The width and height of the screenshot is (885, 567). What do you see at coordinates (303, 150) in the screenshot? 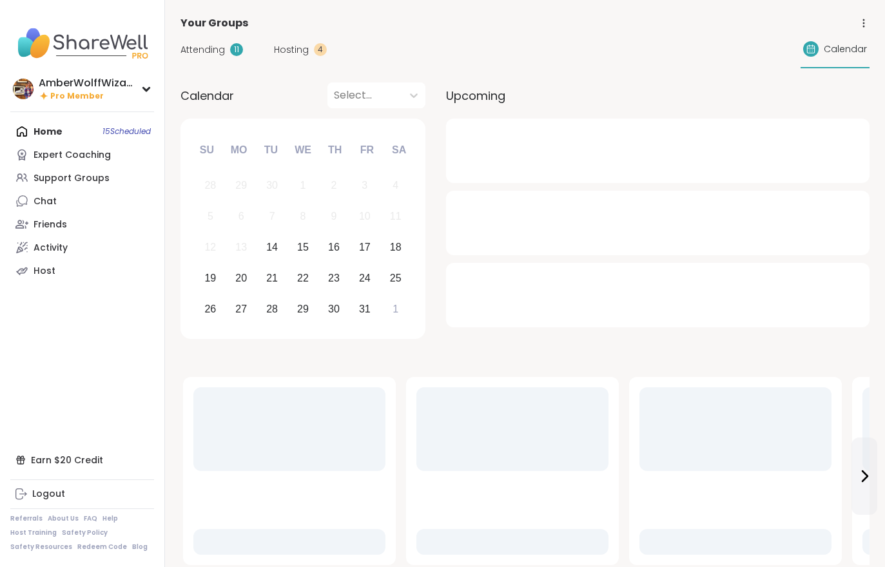
I see `div: We` at bounding box center [303, 150].